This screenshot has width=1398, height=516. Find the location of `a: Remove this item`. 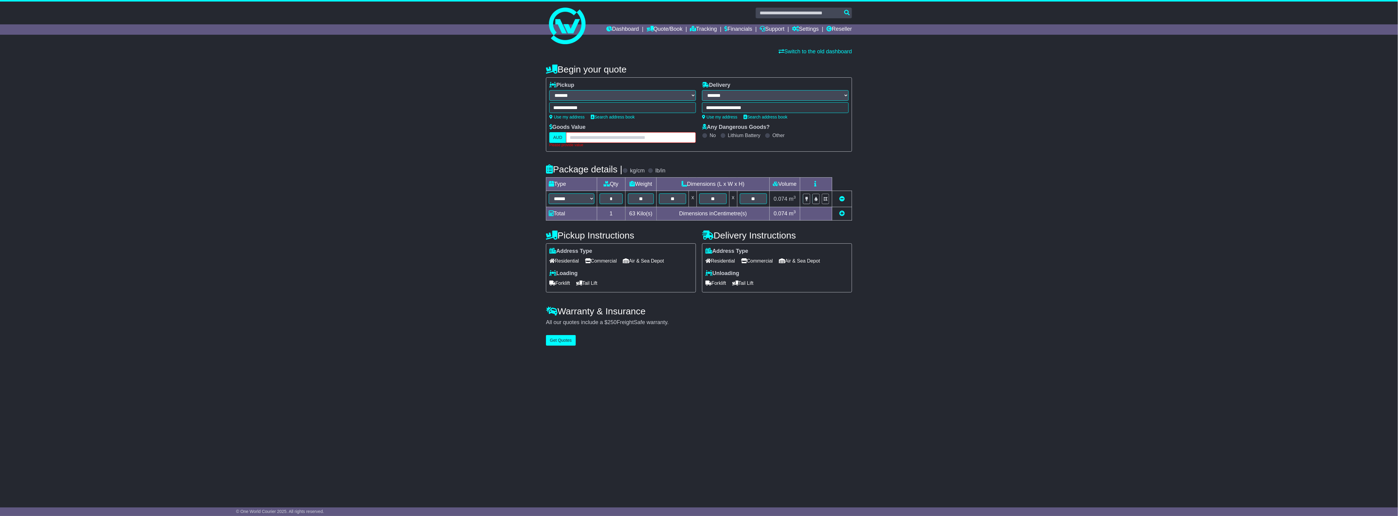

a: Remove this item is located at coordinates (842, 199).